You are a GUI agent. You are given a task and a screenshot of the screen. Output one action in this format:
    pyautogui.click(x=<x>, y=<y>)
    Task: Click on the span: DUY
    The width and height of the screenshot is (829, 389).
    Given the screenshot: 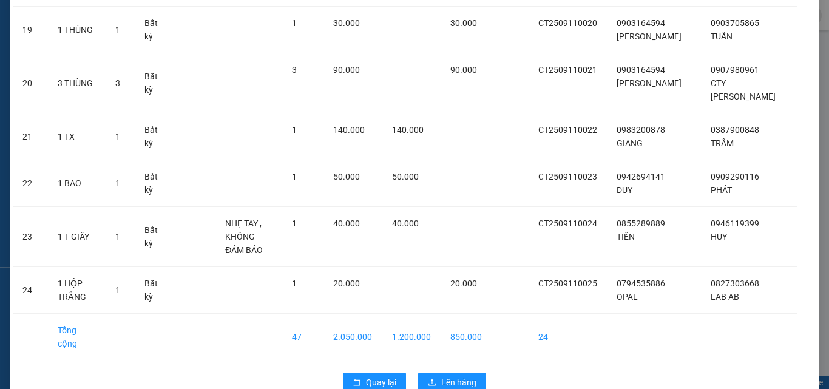 What is the action you would take?
    pyautogui.click(x=625, y=190)
    